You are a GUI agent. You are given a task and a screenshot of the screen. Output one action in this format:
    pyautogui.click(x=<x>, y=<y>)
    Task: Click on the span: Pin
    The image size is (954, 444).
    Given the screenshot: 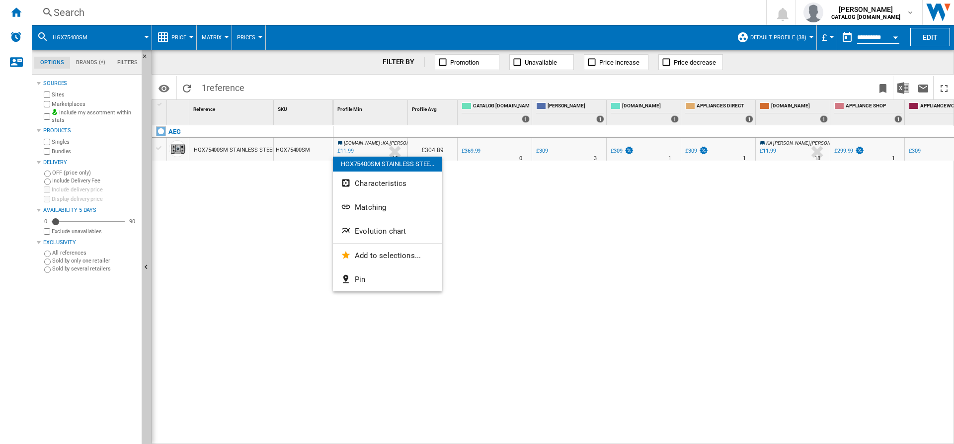 What is the action you would take?
    pyautogui.click(x=360, y=279)
    